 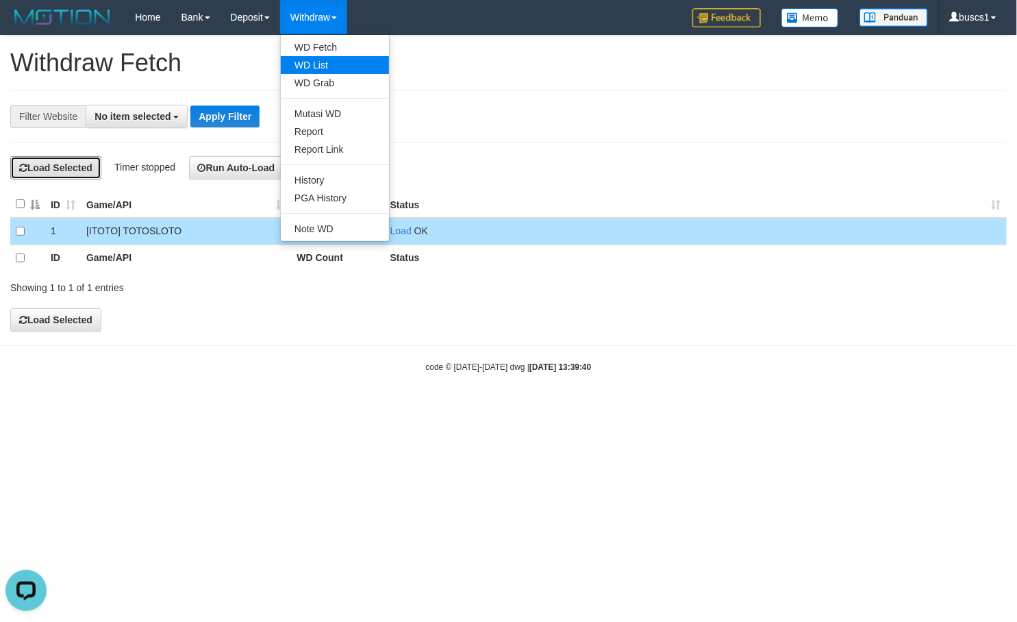 What do you see at coordinates (186, 204) in the screenshot?
I see `th: Game/API: activate to sort column ascending` at bounding box center [186, 204].